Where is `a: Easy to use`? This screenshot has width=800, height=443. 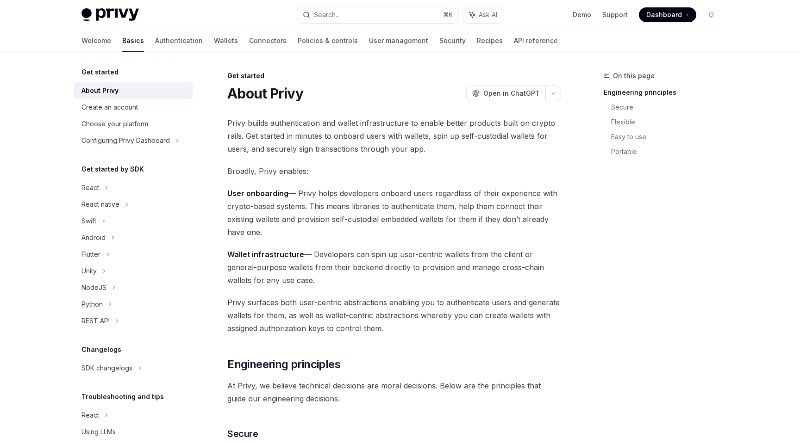
a: Easy to use is located at coordinates (668, 137).